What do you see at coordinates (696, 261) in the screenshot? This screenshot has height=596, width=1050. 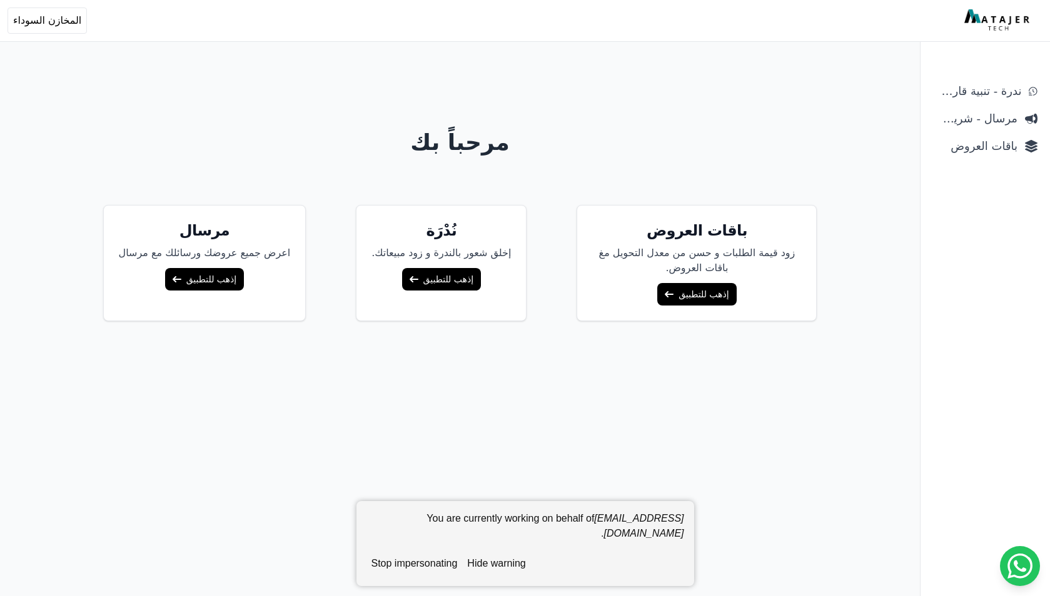 I see `p: زود قيمة الطلبات و حسن من معدل التحويل مغ باقات العروض.` at bounding box center [696, 261].